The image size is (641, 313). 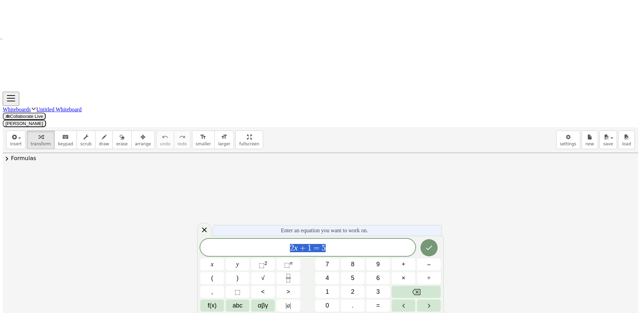 What do you see at coordinates (378, 292) in the screenshot?
I see `span: 3` at bounding box center [378, 292].